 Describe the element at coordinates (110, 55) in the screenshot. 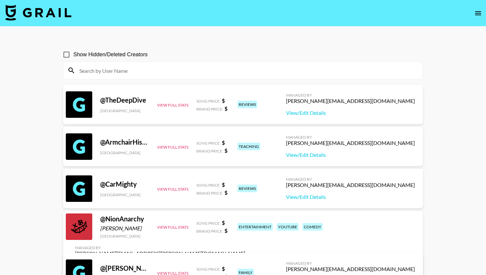

I see `span: Show Hidden/Deleted Creators` at that location.